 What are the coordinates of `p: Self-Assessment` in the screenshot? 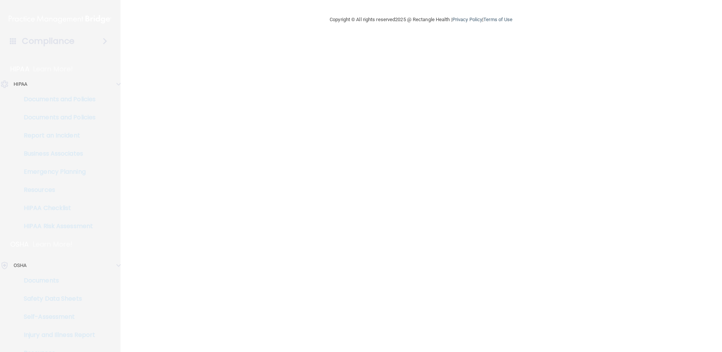 It's located at (56, 317).